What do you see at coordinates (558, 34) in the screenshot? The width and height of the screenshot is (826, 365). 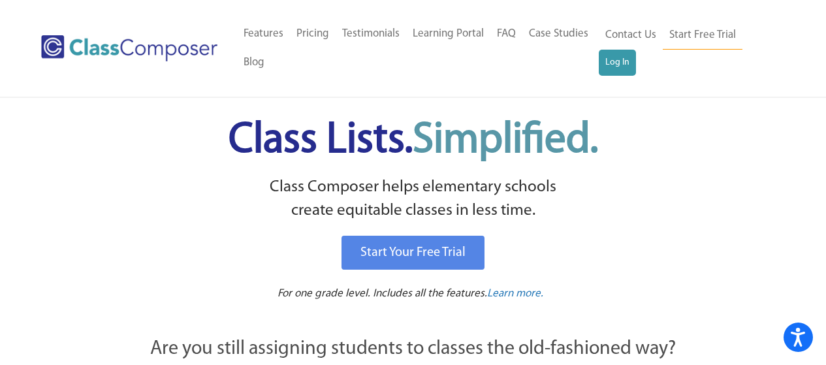 I see `a: Case Studies` at bounding box center [558, 34].